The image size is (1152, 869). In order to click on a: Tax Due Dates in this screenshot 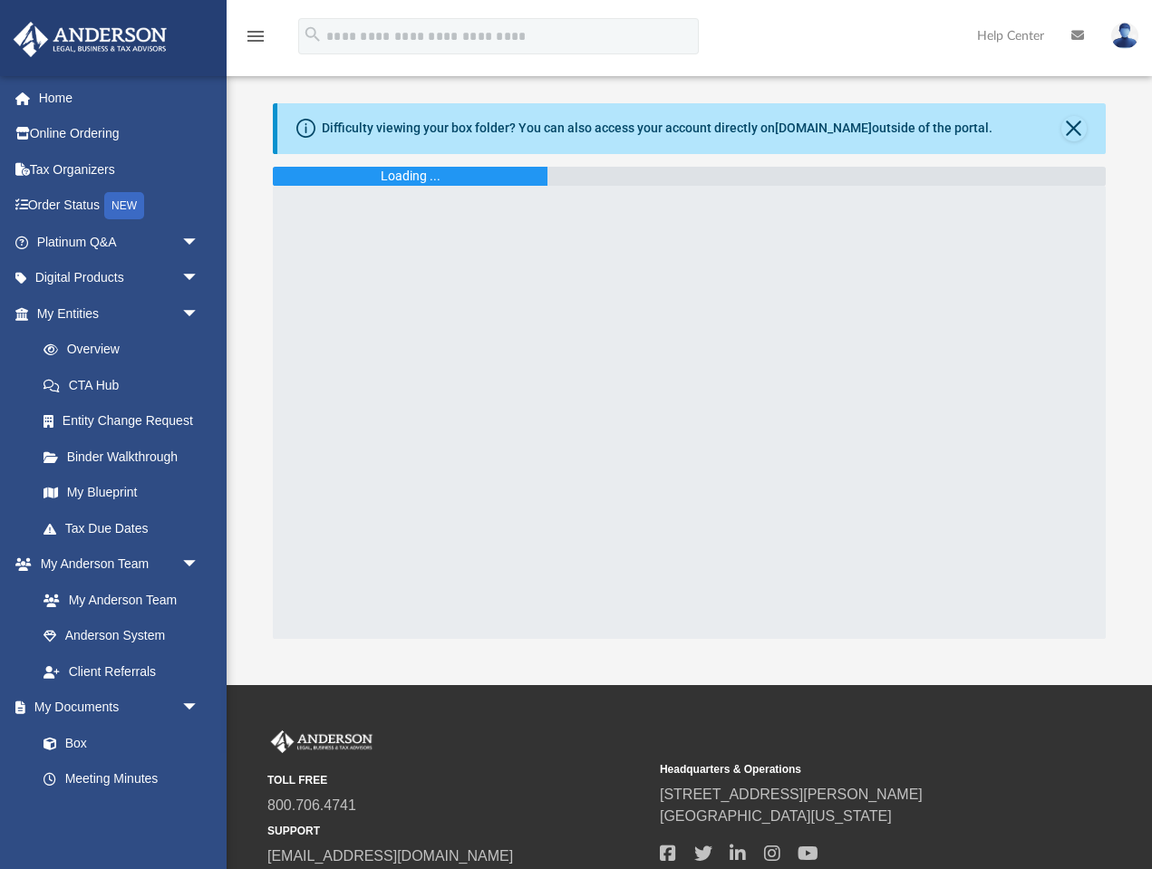, I will do `click(126, 529)`.